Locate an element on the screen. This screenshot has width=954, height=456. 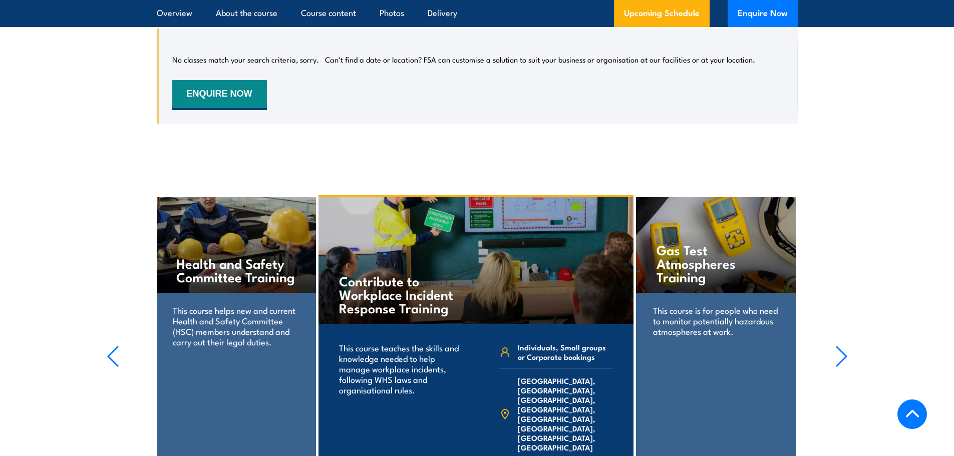
p: This course helps new and current Health and Safety Committee (HSC) members understand and carry ... is located at coordinates (235, 326).